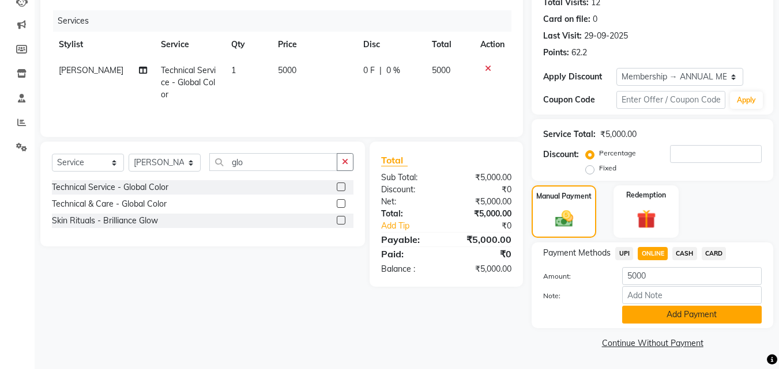 This screenshot has height=369, width=779. What do you see at coordinates (576, 253) in the screenshot?
I see `span: Payment Methods` at bounding box center [576, 253].